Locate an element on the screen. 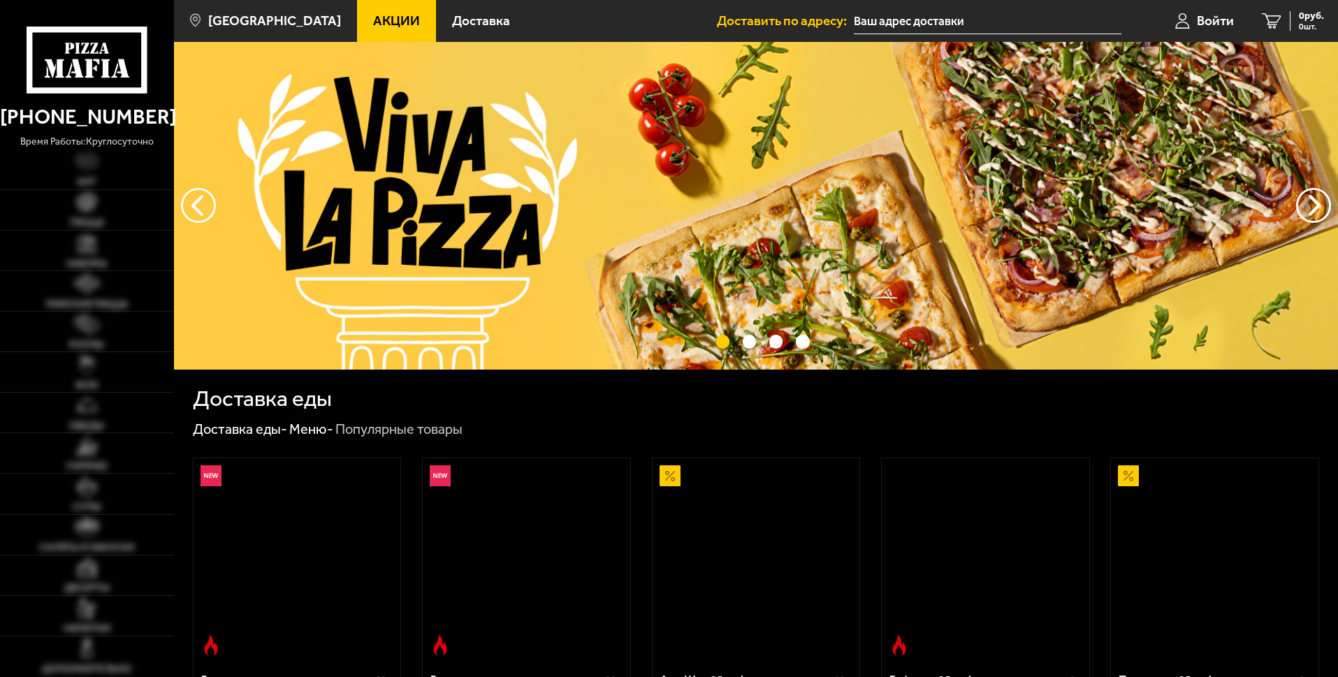 This screenshot has width=1338, height=677. div: Популярные товары is located at coordinates (399, 430).